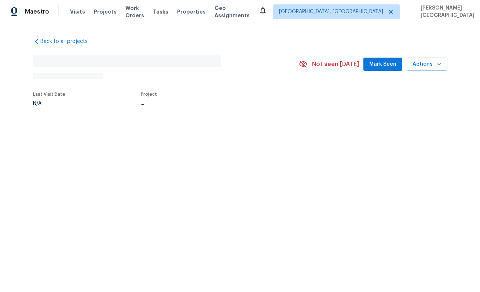 This screenshot has height=292, width=480. Describe the element at coordinates (149, 94) in the screenshot. I see `span: Project` at that location.